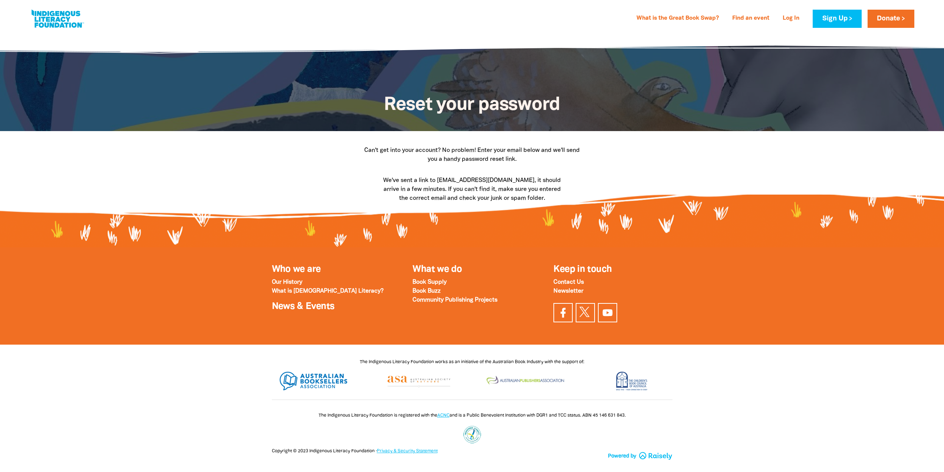 The width and height of the screenshot is (944, 472). Describe the element at coordinates (430, 282) in the screenshot. I see `strong: Book Supply` at that location.